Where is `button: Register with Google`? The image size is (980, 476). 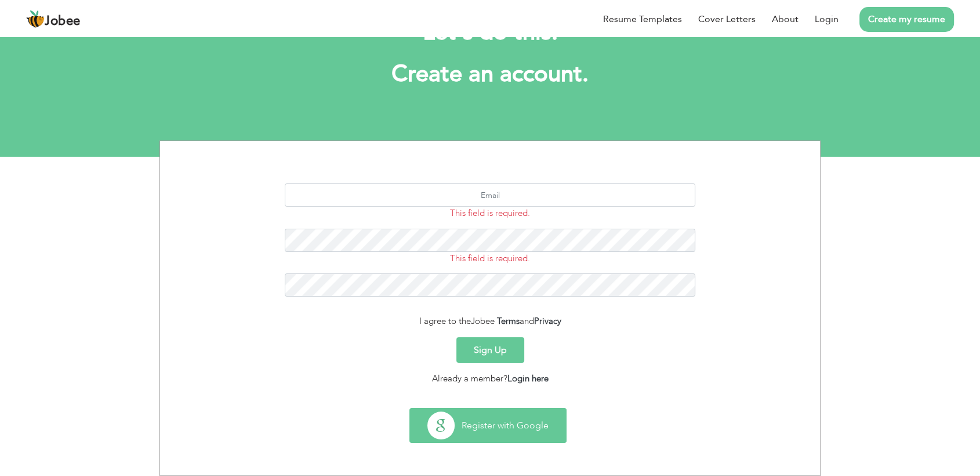
button: Register with Google is located at coordinates (488, 425).